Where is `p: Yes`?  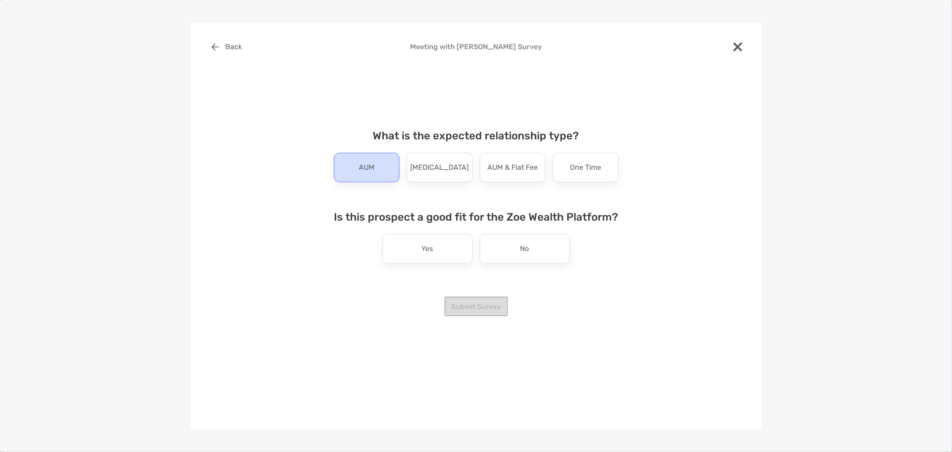 p: Yes is located at coordinates (428, 249).